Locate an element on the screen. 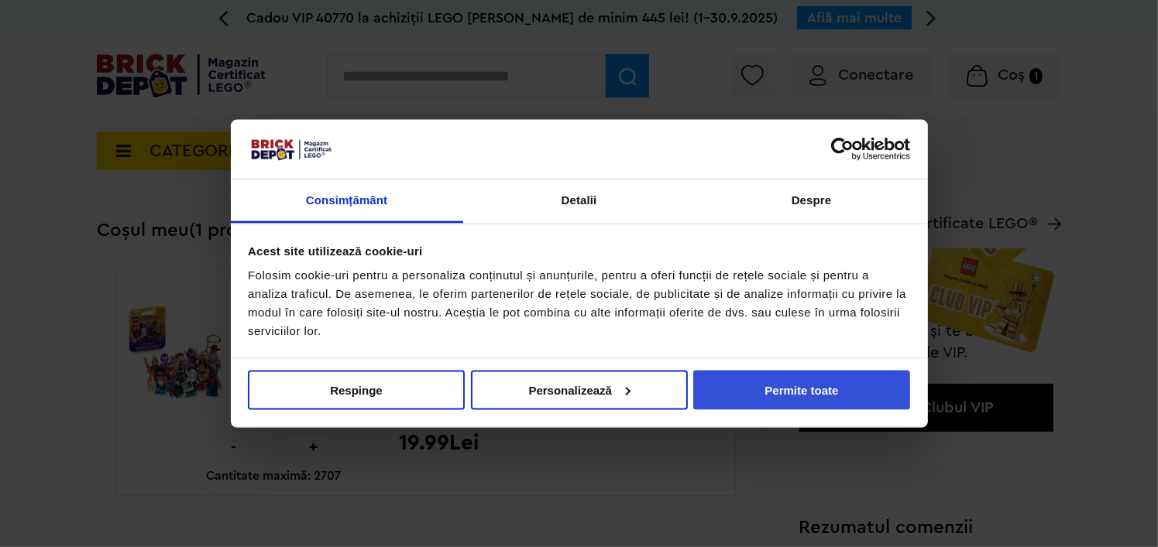  a: Consimțământ is located at coordinates (347, 201).